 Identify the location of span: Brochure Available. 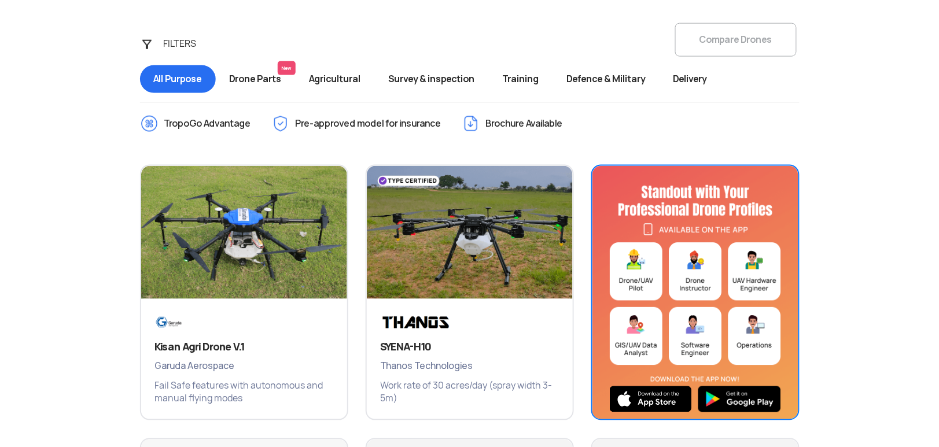
(524, 124).